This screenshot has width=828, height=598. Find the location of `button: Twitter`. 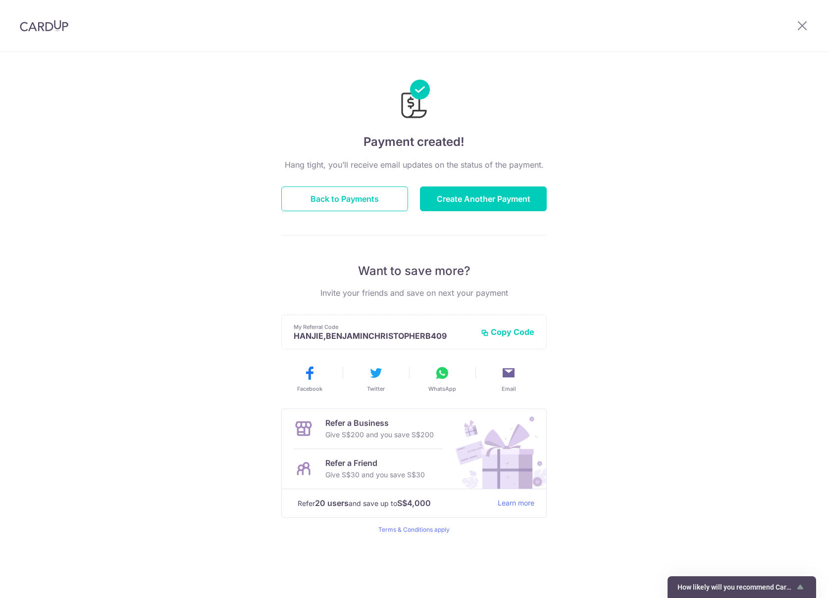

button: Twitter is located at coordinates (376, 379).